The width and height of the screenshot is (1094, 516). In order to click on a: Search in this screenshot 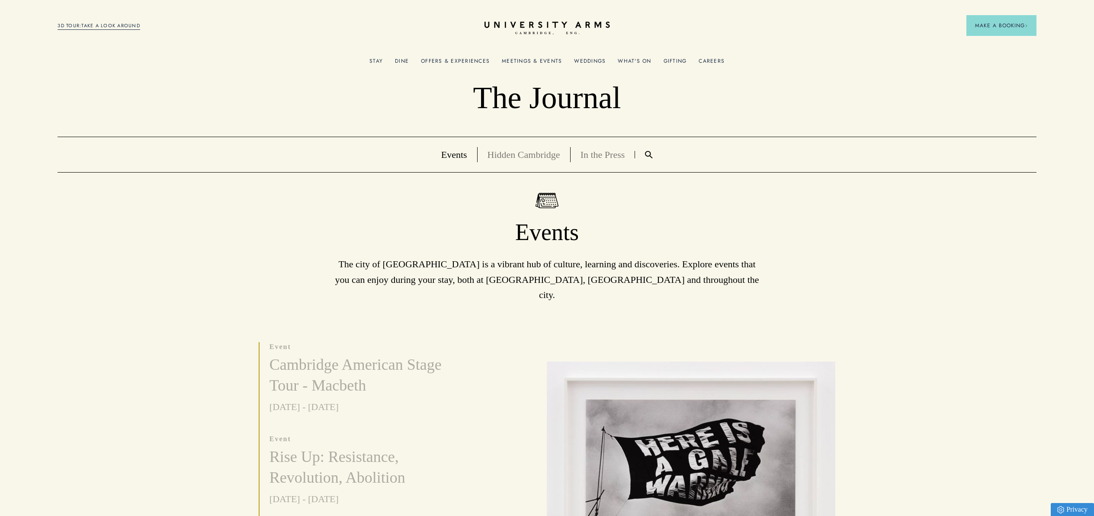, I will do `click(649, 154)`.